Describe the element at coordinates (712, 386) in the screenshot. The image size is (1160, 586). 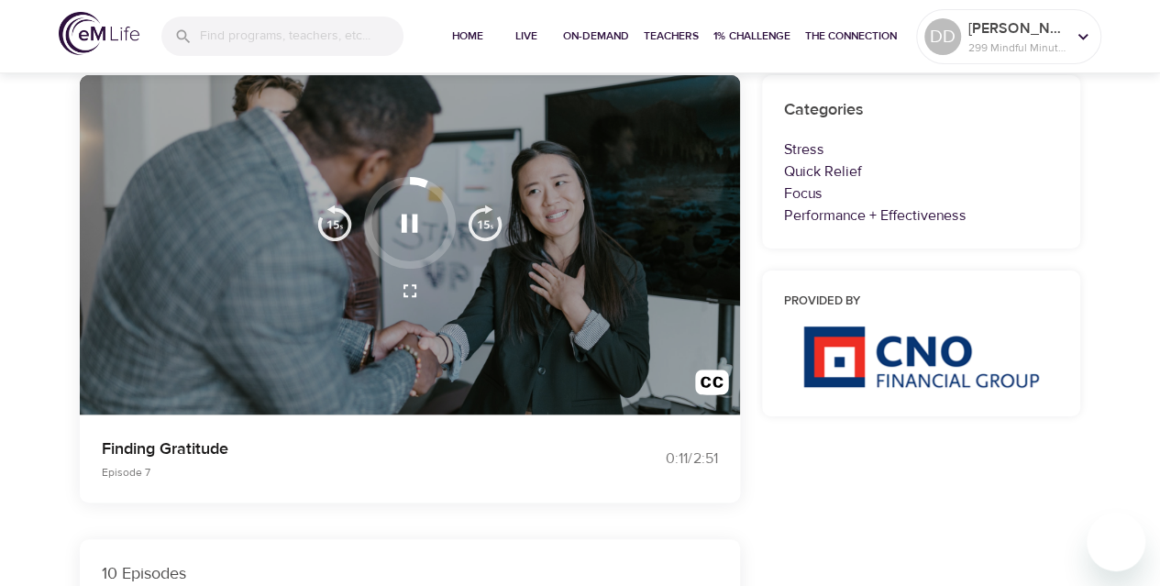
I see `img: open_caption.svg` at that location.